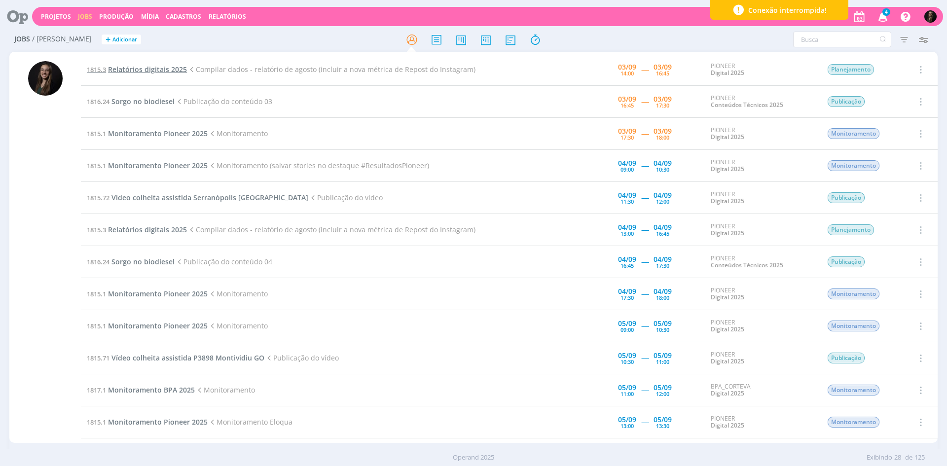  I want to click on span: Publicação do conteúdo 03, so click(224, 101).